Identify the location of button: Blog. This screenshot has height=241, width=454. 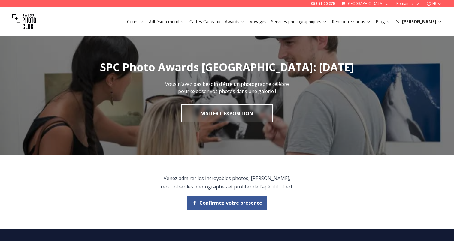
(383, 22).